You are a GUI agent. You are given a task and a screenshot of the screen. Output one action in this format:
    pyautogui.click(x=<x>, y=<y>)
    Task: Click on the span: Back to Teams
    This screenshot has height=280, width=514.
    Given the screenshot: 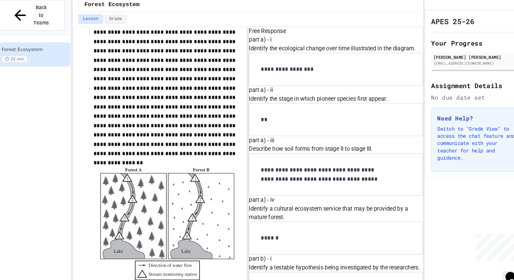 What is the action you would take?
    pyautogui.click(x=48, y=19)
    